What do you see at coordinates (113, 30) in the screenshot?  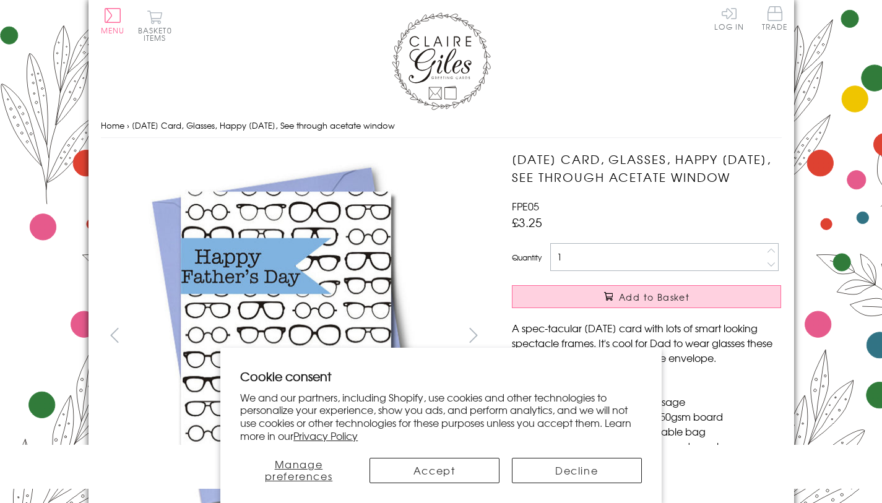 I see `span: Menu` at bounding box center [113, 30].